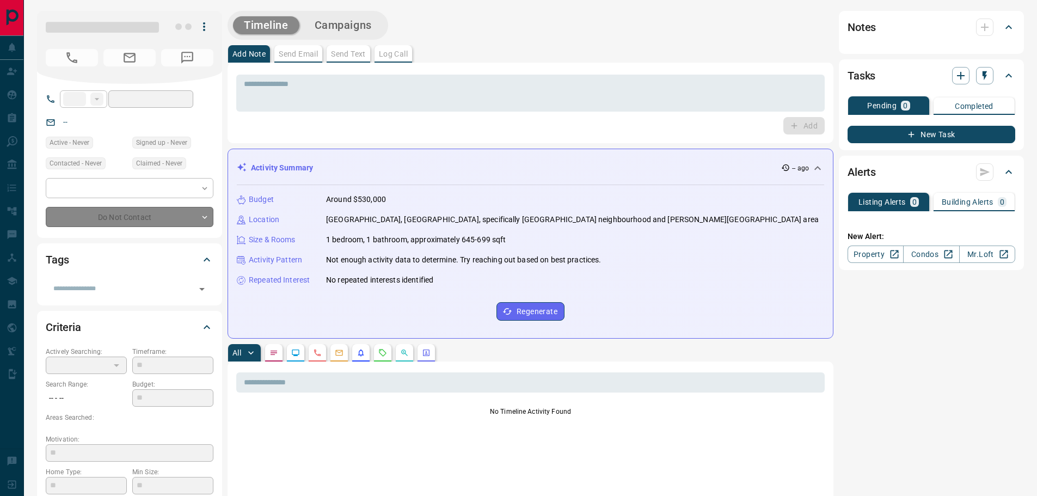  I want to click on span: Contacted - Never, so click(76, 163).